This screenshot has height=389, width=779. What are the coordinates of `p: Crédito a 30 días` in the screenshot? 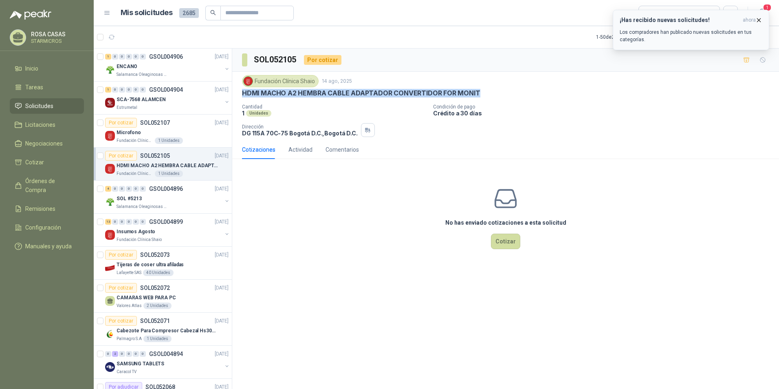 It's located at (604, 113).